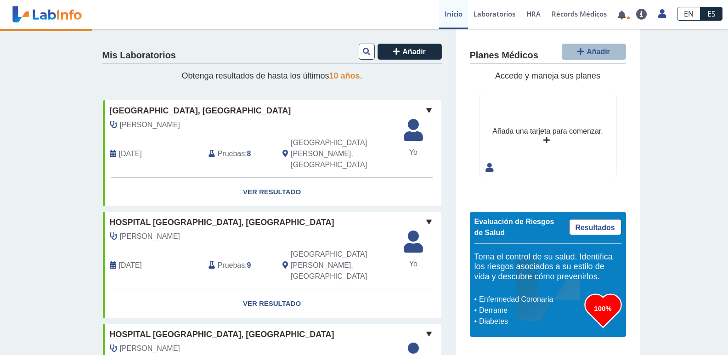 The height and width of the screenshot is (355, 728). What do you see at coordinates (150, 349) in the screenshot?
I see `span: Alvarez, Dalitza` at bounding box center [150, 349].